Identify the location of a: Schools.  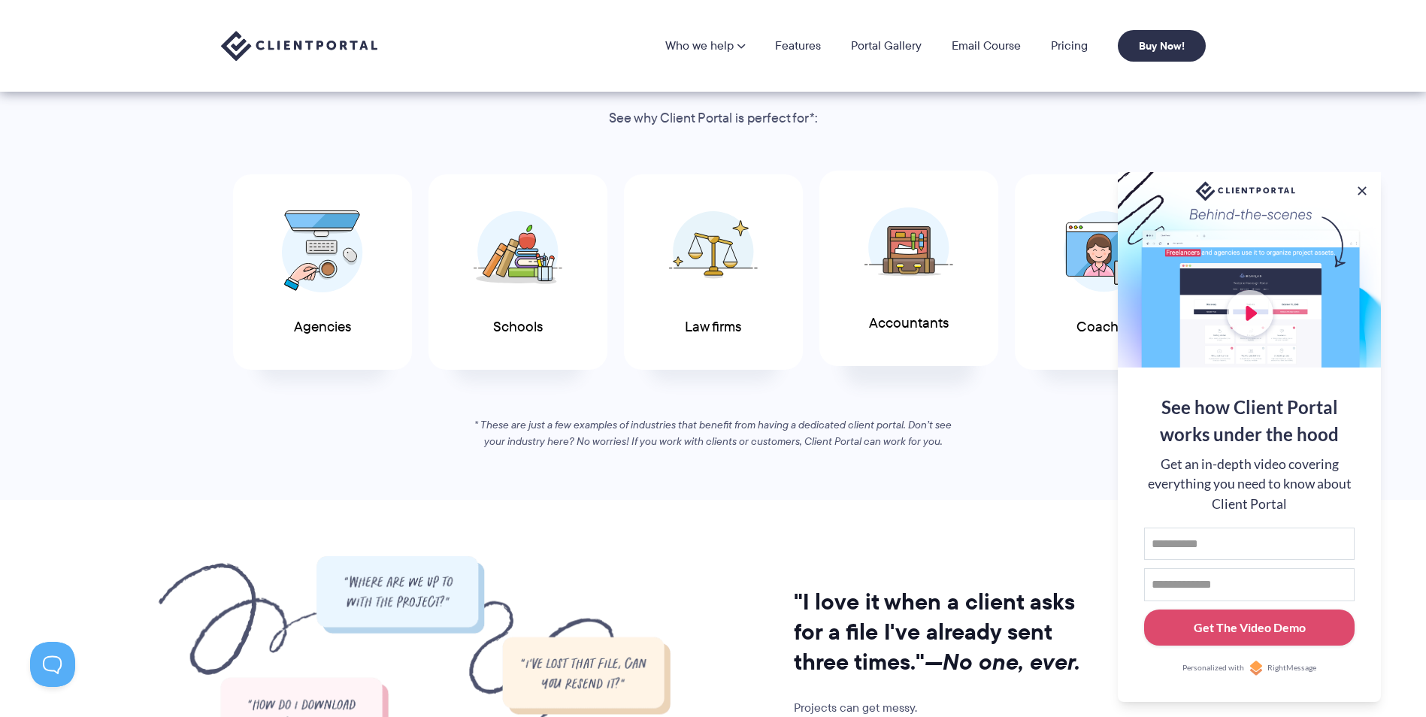
(518, 272).